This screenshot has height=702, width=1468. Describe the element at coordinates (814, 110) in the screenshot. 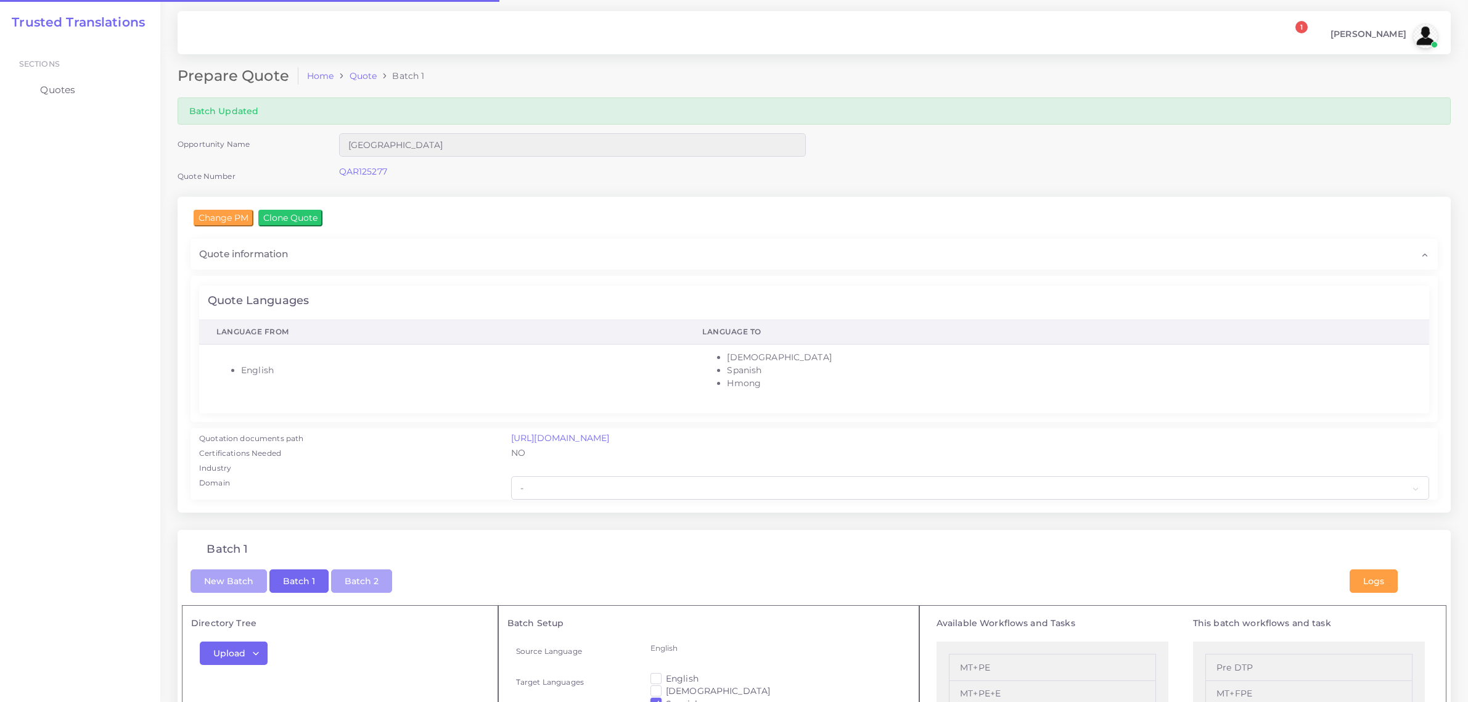

I see `div: Batch Updated` at that location.